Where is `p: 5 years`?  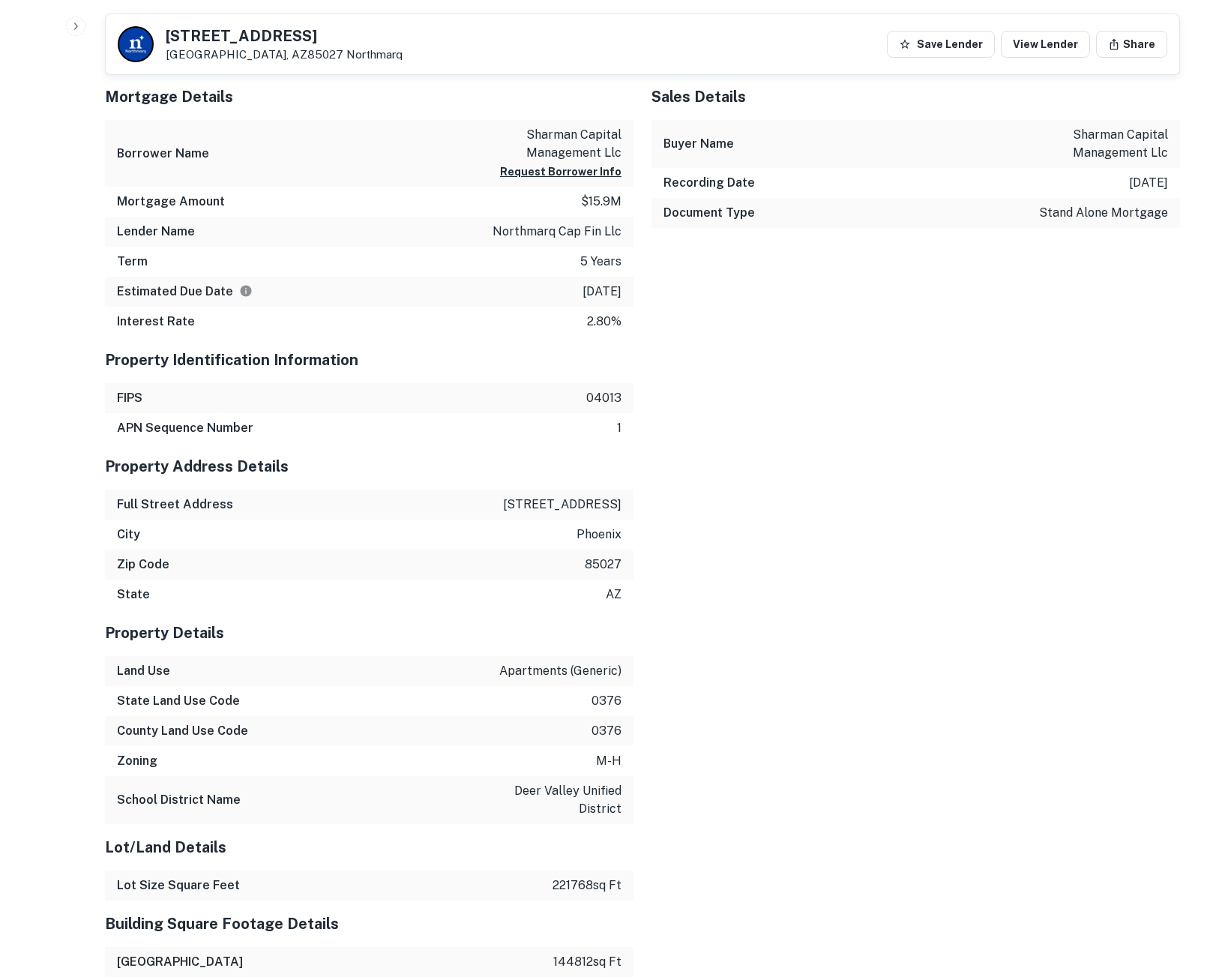
p: 5 years is located at coordinates (601, 262).